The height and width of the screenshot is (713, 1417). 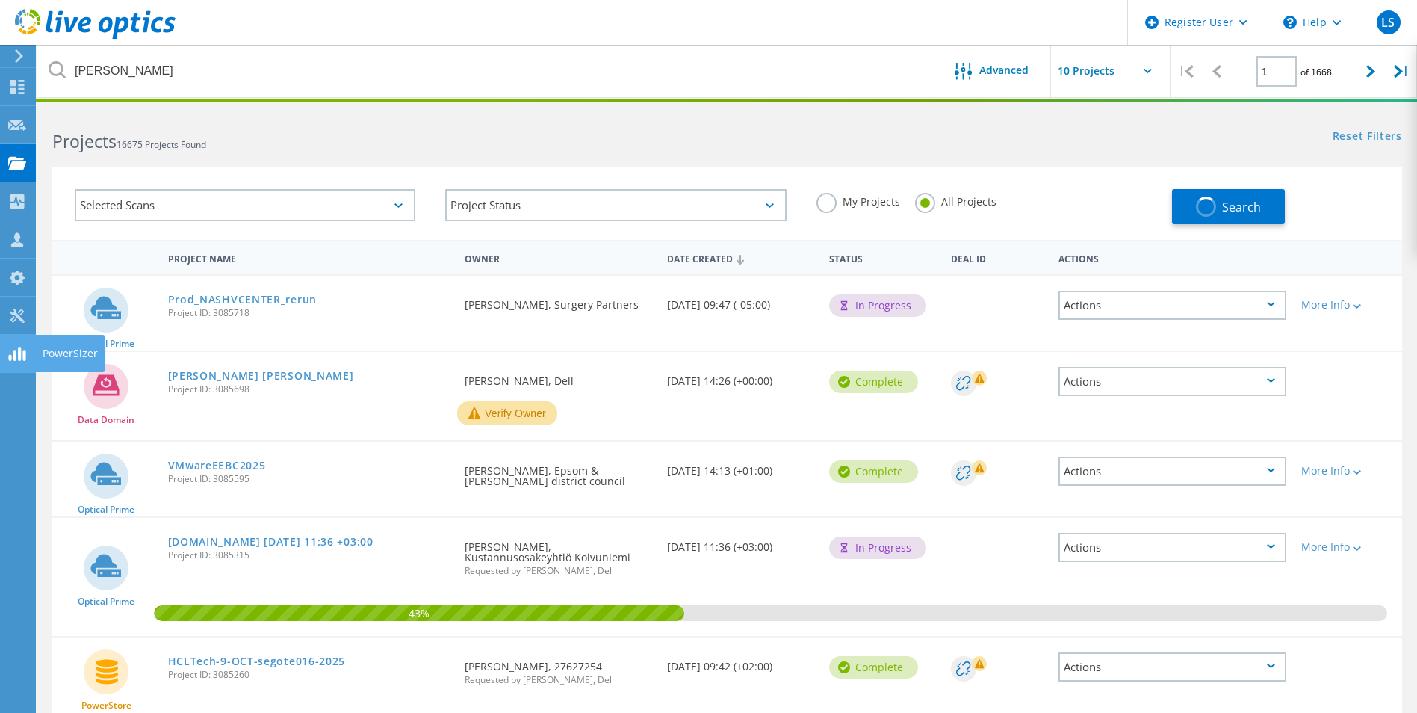 I want to click on span: 43%, so click(x=419, y=612).